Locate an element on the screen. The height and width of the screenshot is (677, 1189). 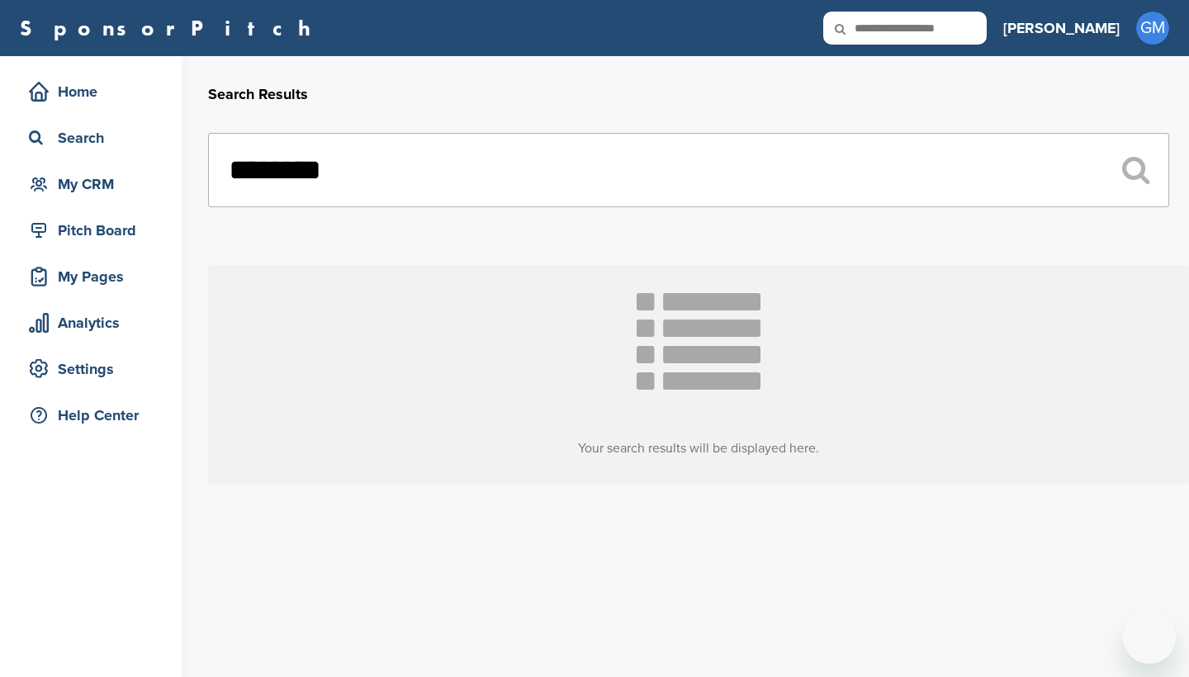
div: Home is located at coordinates (95, 92).